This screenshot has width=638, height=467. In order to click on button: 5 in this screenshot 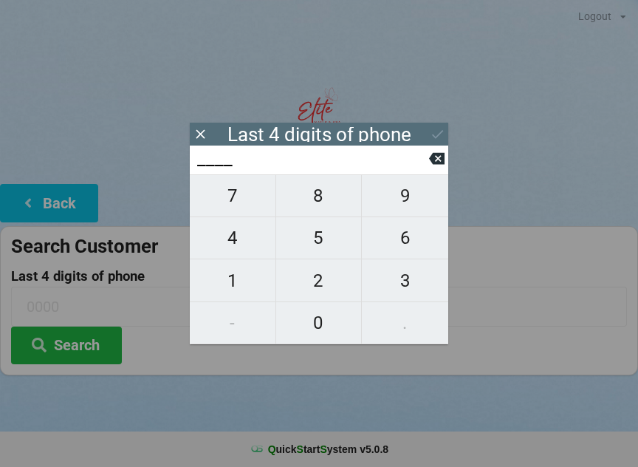, I will do `click(319, 238)`.